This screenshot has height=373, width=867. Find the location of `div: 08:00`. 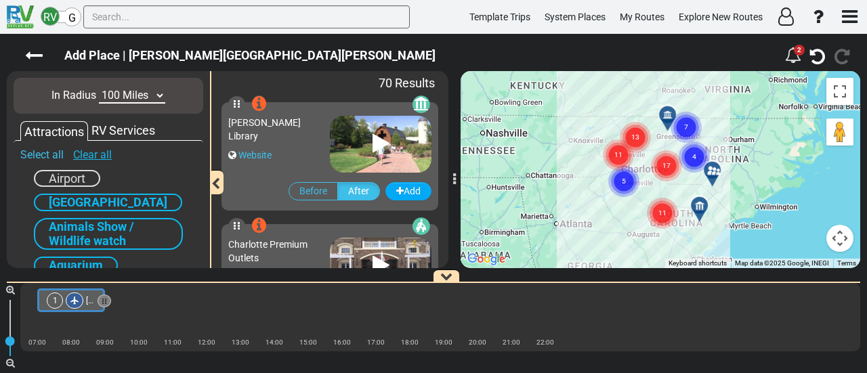

div: 08:00 is located at coordinates (71, 342).